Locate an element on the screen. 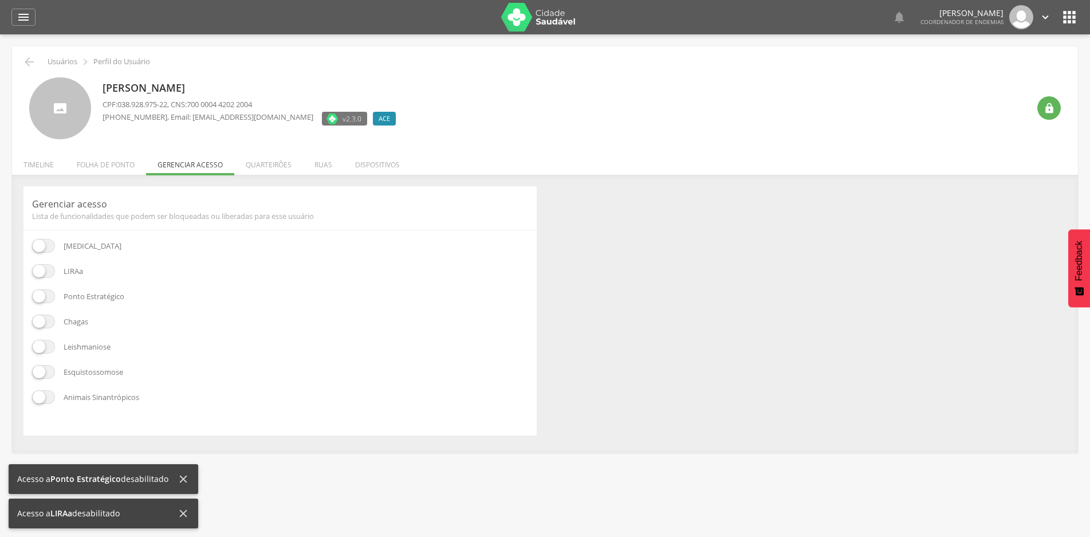 This screenshot has width=1090, height=537. span: ACE is located at coordinates (384, 119).